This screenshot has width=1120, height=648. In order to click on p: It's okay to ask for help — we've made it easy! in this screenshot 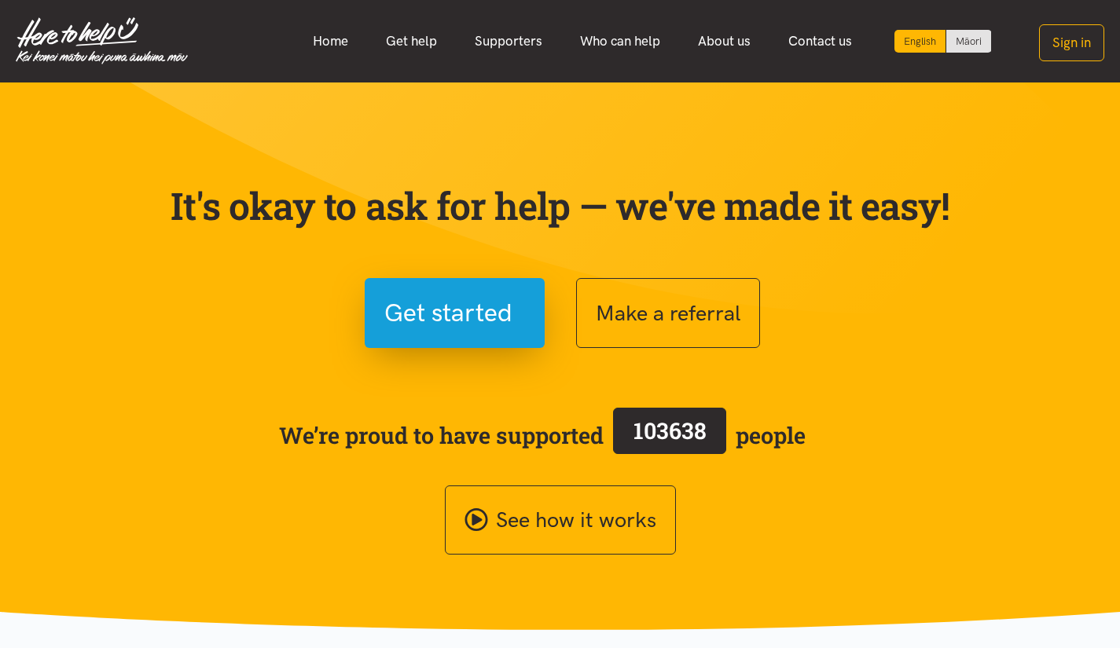, I will do `click(560, 206)`.